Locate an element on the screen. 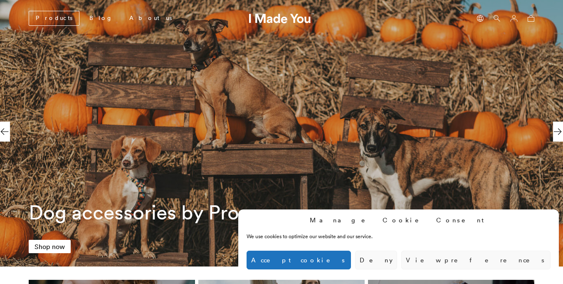 This screenshot has height=284, width=563. a: Products is located at coordinates (54, 18).